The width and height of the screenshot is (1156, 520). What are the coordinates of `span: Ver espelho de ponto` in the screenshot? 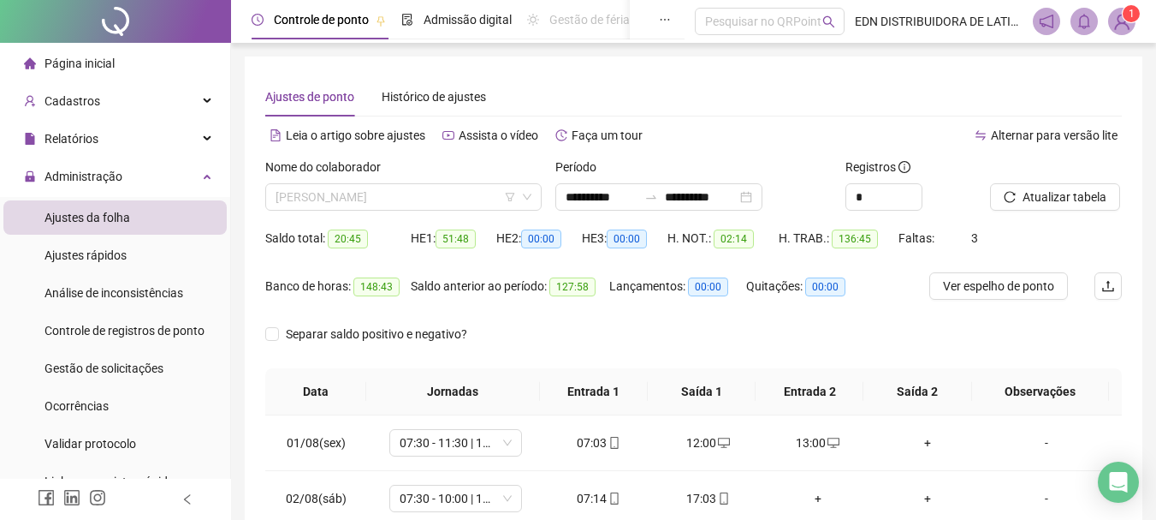 It's located at (999, 286).